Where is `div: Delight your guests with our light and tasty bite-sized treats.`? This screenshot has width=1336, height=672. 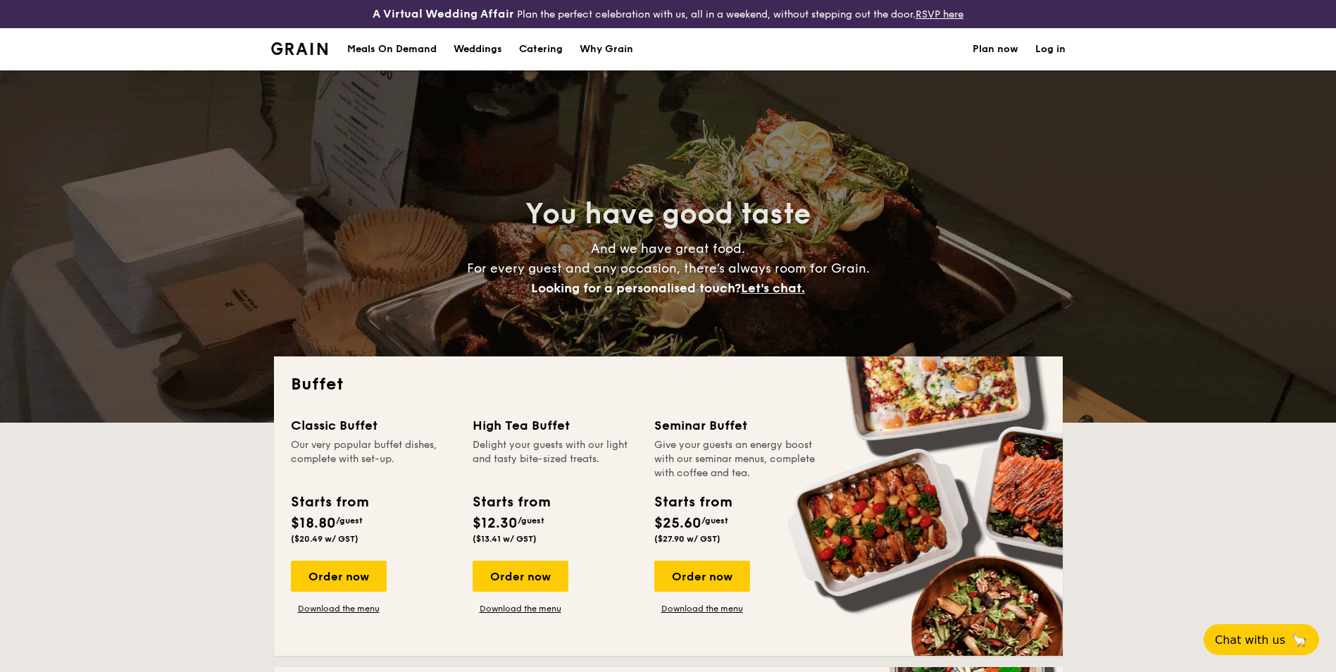
div: Delight your guests with our light and tasty bite-sized treats. is located at coordinates (555, 459).